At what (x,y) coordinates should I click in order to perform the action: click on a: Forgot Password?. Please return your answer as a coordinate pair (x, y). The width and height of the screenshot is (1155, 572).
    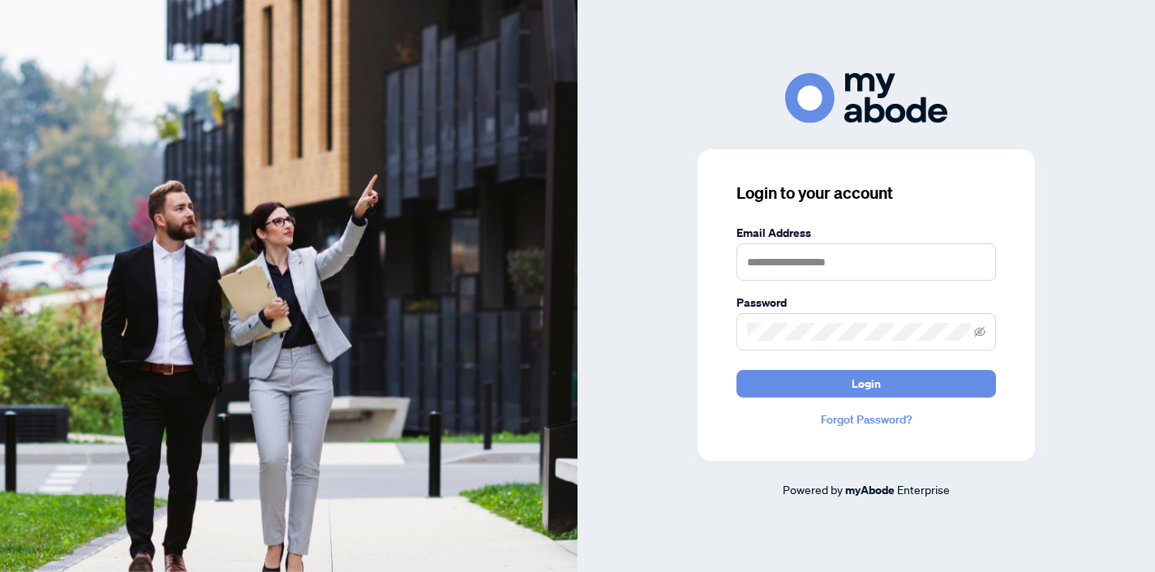
    Looking at the image, I should click on (866, 419).